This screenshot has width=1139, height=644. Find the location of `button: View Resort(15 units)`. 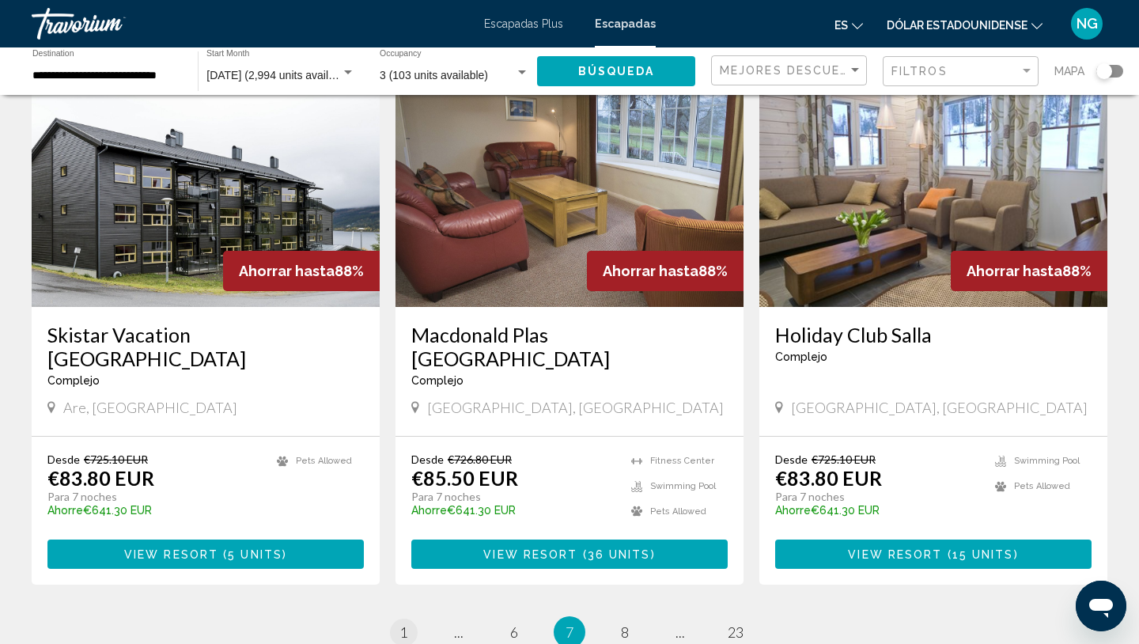

button: View Resort(15 units) is located at coordinates (934, 554).